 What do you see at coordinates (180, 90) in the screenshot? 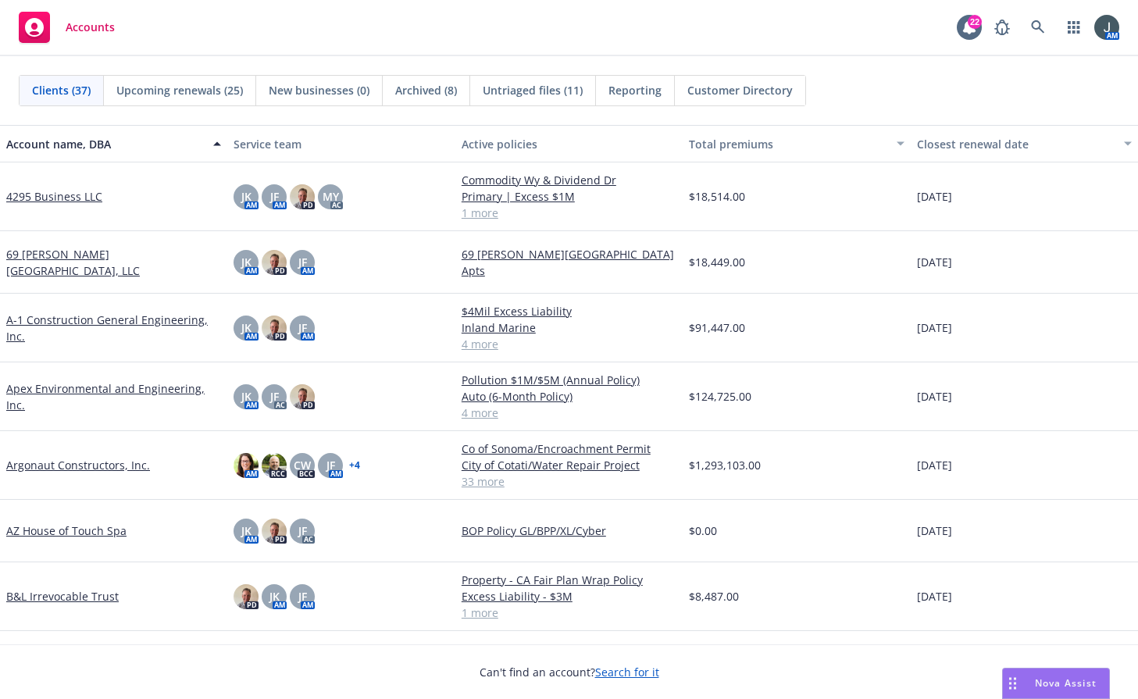
I see `span: Upcoming renewals (25)` at bounding box center [180, 90].